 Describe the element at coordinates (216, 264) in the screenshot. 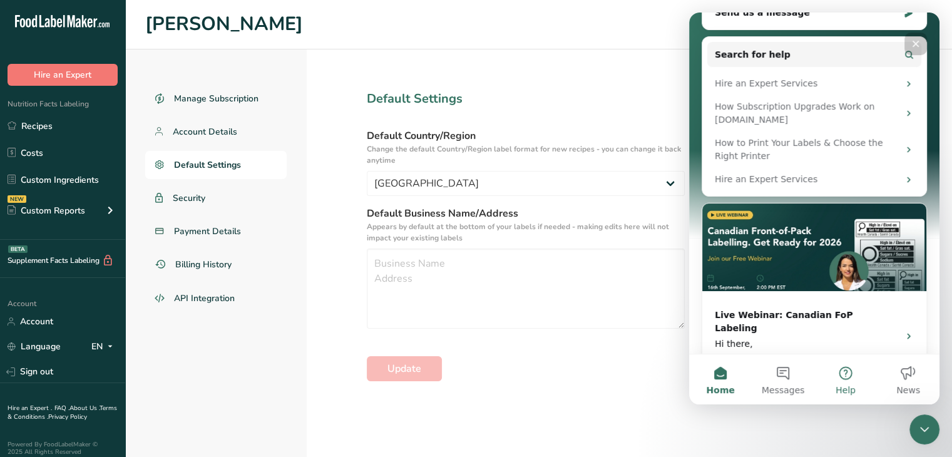

I see `a: Billing History` at that location.